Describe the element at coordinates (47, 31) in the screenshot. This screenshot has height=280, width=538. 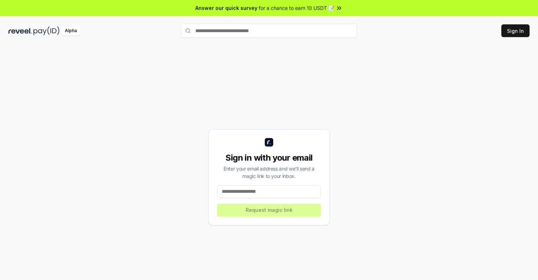
I see `img: pay_id` at that location.